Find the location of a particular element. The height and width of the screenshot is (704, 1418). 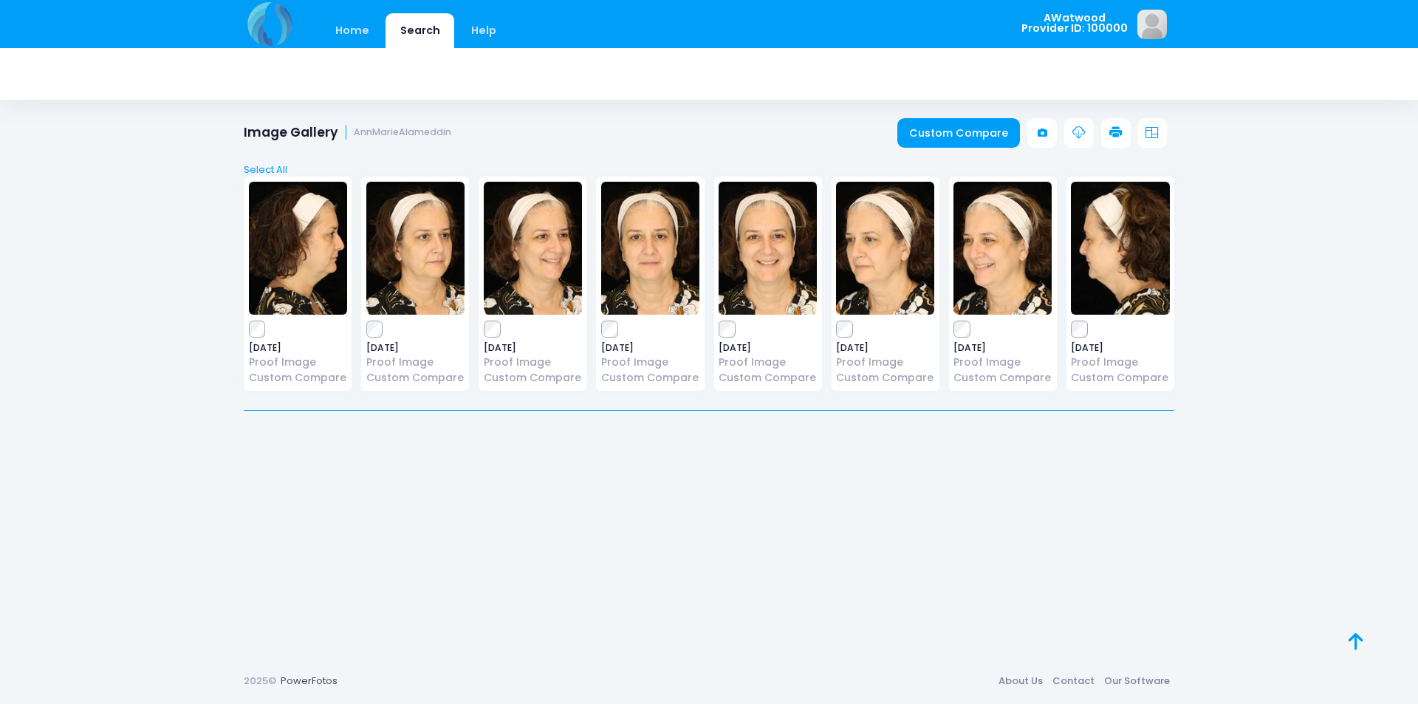

a: Our Software is located at coordinates (1137, 681).